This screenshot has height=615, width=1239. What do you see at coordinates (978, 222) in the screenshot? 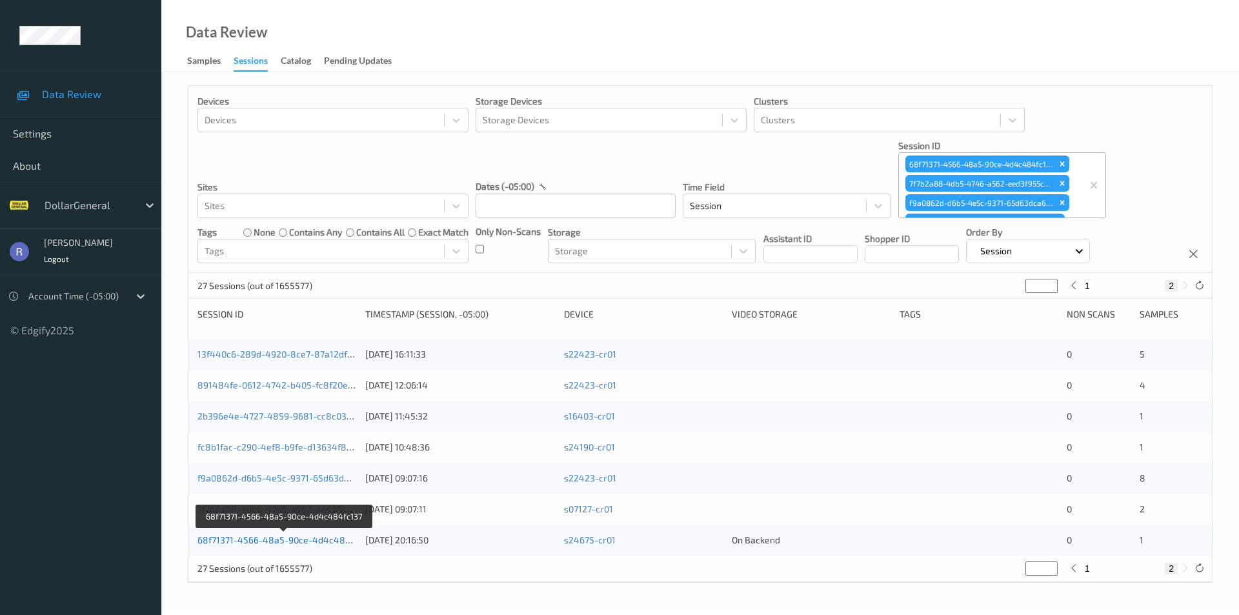
I see `div: fc8b1fac-c290-4ef8-b9fe-d13634f87f61` at bounding box center [978, 222].